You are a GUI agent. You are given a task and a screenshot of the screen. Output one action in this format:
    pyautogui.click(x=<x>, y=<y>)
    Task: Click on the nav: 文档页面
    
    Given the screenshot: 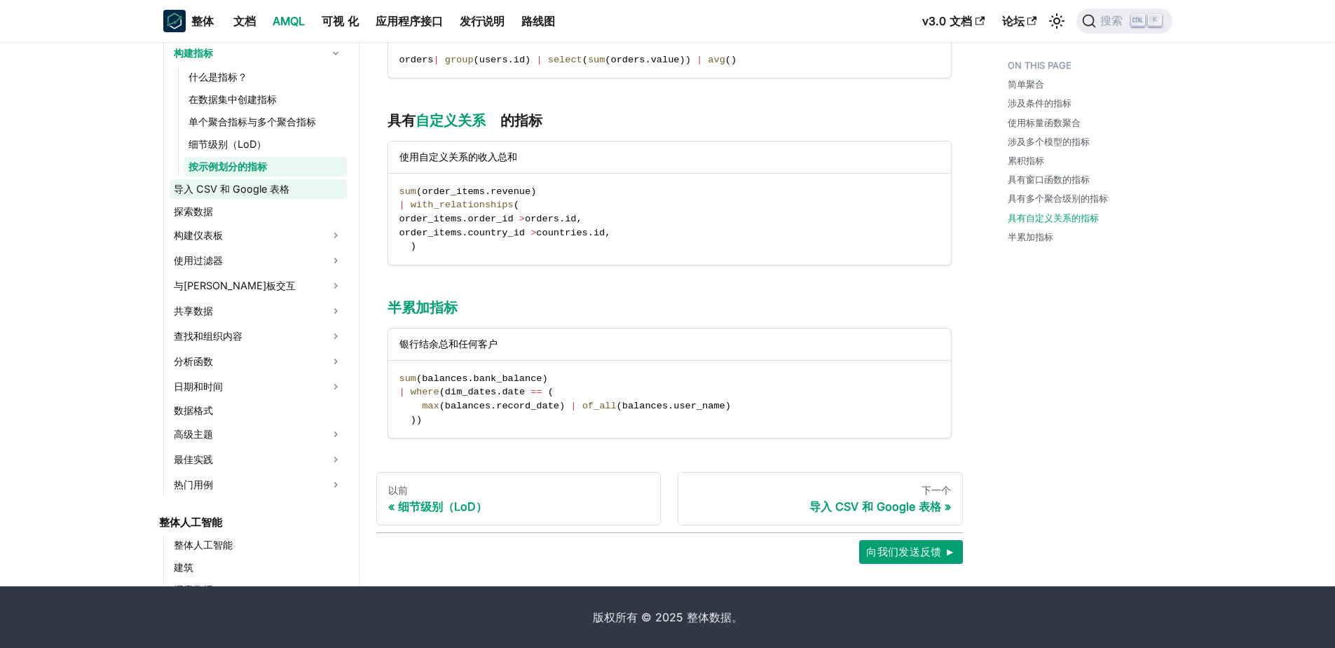 What is the action you would take?
    pyautogui.click(x=669, y=499)
    